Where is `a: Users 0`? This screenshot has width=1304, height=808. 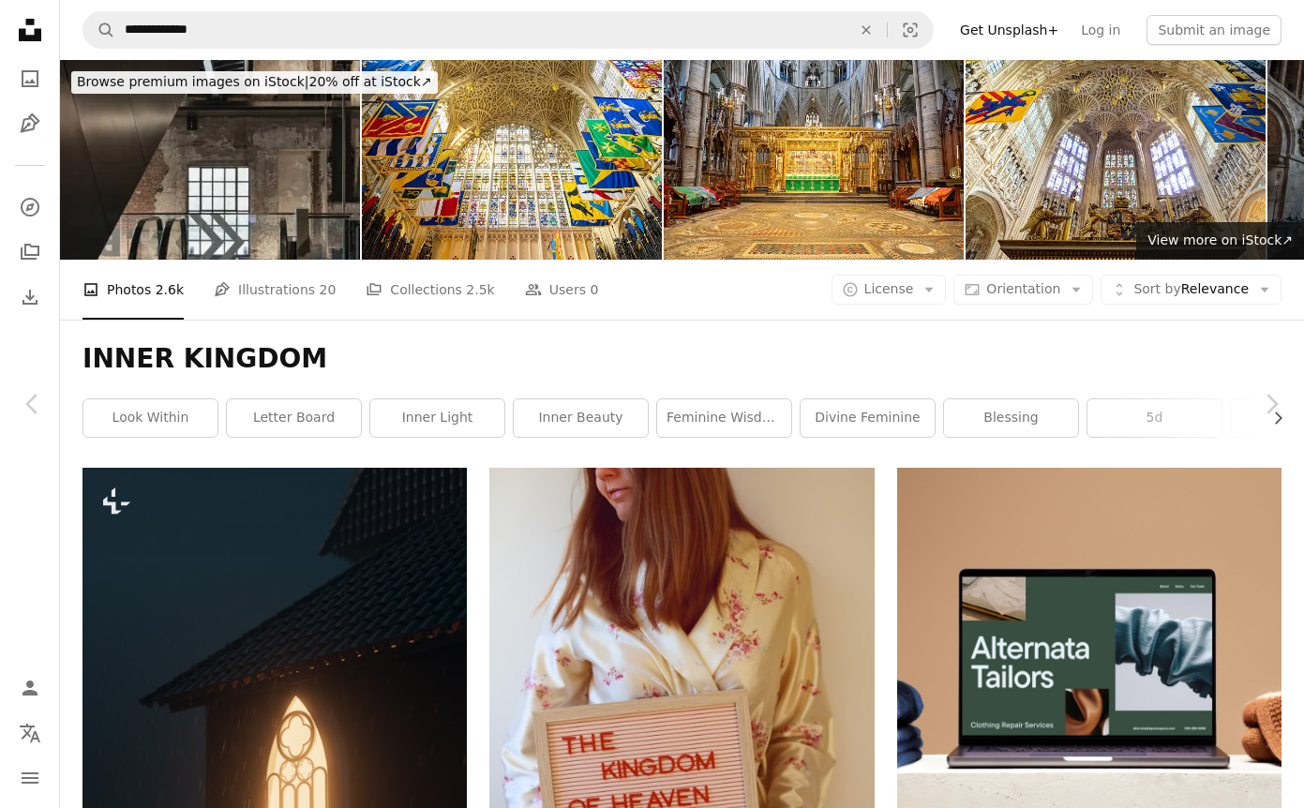 a: Users 0 is located at coordinates (562, 290).